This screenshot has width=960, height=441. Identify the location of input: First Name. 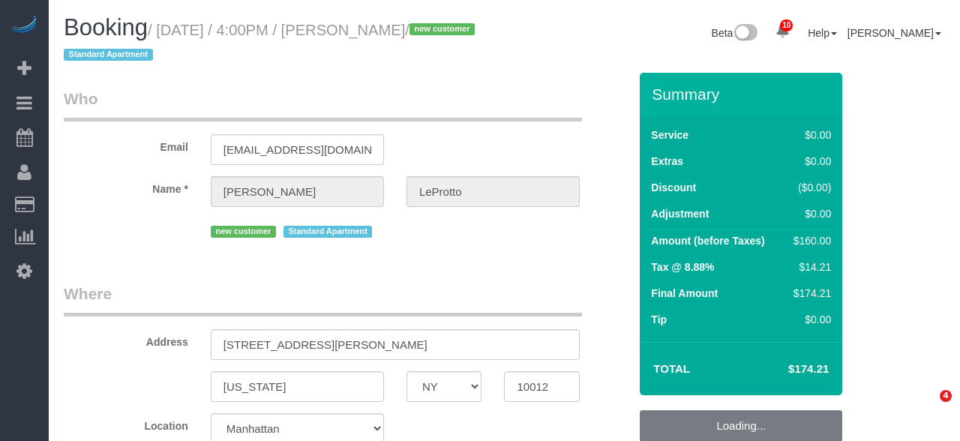
(297, 191).